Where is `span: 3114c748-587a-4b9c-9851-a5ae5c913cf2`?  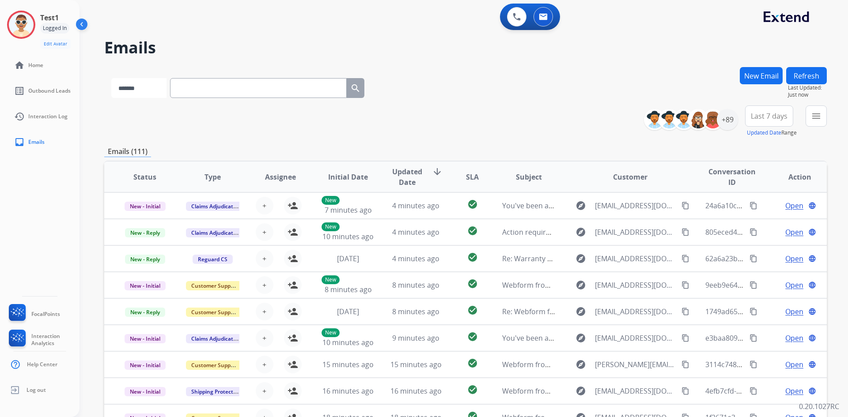
span: 3114c748-587a-4b9c-9851-a5ae5c913cf2 is located at coordinates (771, 365).